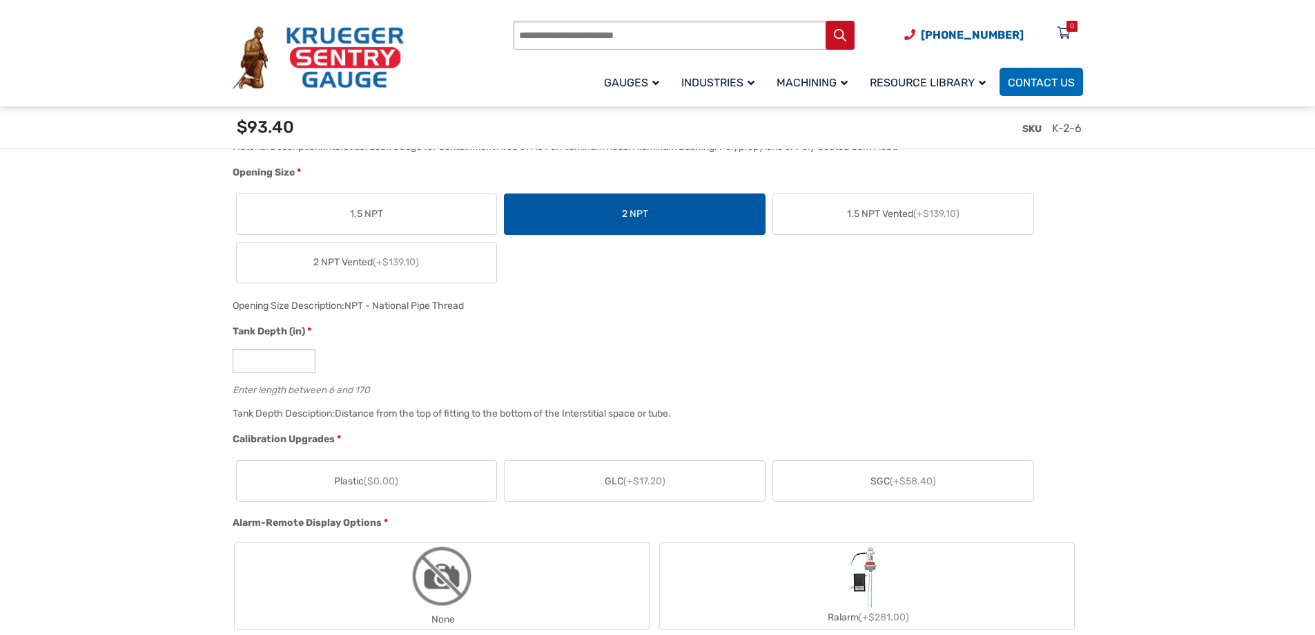 The height and width of the screenshot is (635, 1315). Describe the element at coordinates (721, 81) in the screenshot. I see `a: Industries` at that location.